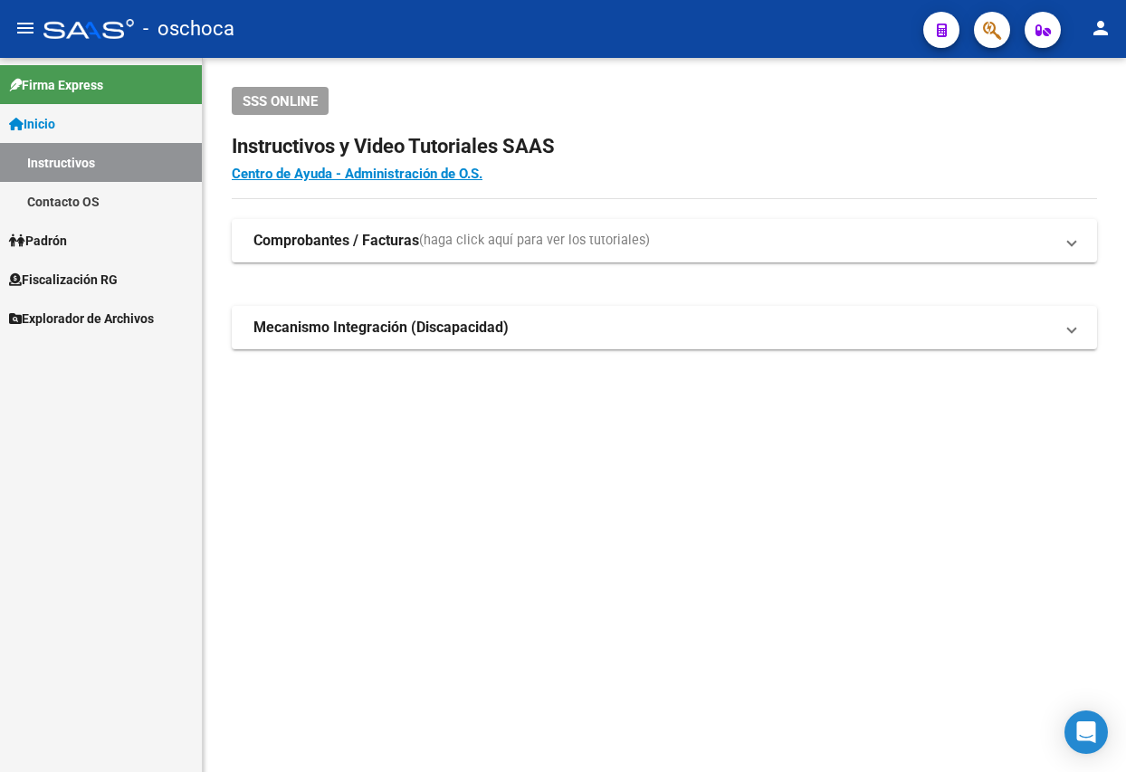  Describe the element at coordinates (664, 147) in the screenshot. I see `h2: Instructivos y Video Tutoriales SAAS` at that location.